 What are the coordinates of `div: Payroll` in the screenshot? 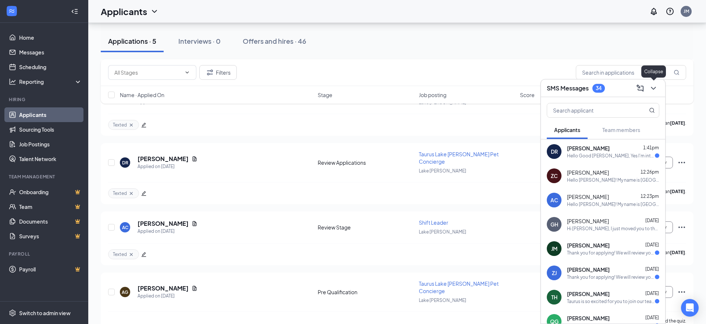 It's located at (44, 254).